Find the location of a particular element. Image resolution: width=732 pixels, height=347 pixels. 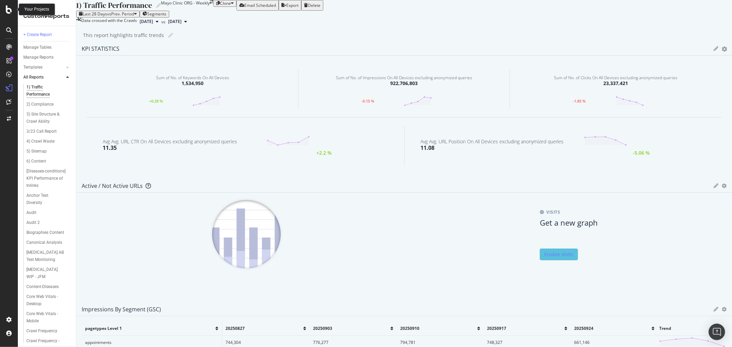

div: 1,534,950 is located at coordinates (192, 83).